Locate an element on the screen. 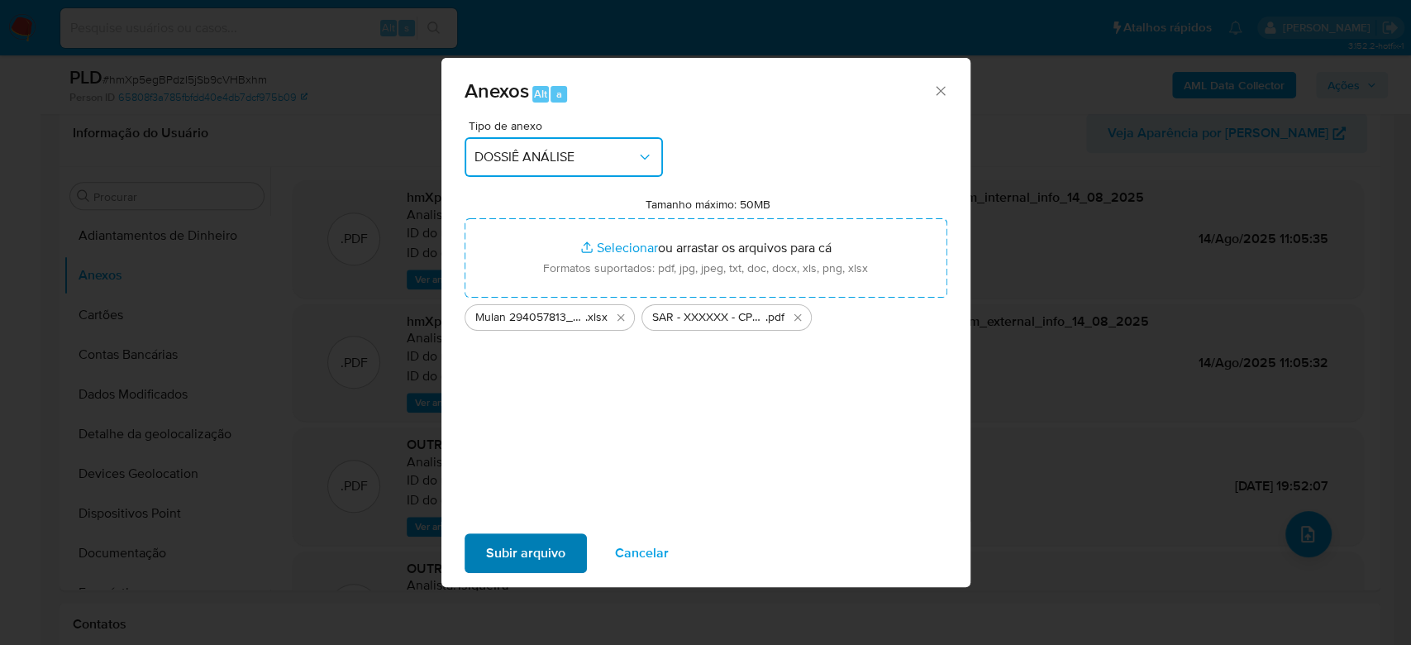 This screenshot has width=1411, height=645. span: Cancelar is located at coordinates (641, 553).